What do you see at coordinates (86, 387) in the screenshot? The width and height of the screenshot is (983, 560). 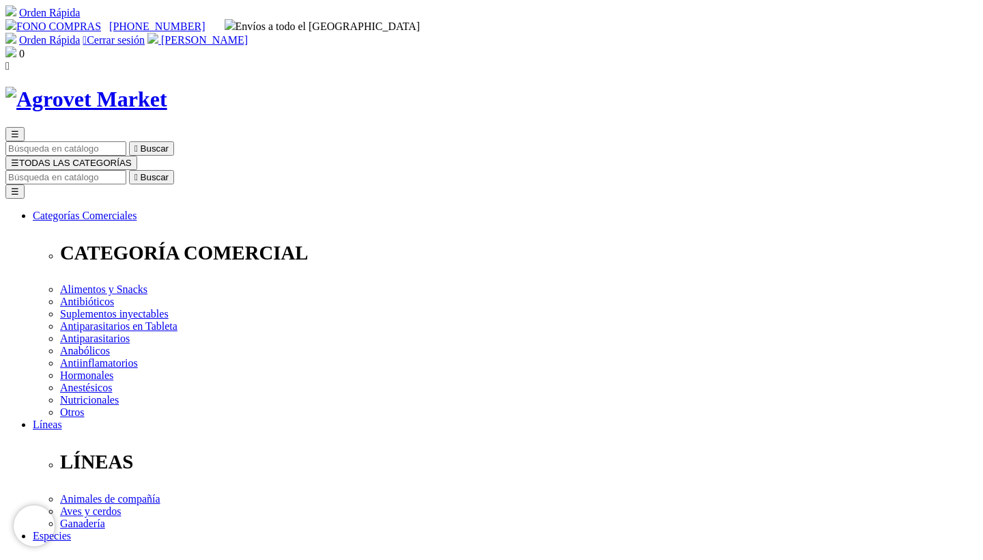 I see `span: Anestésicos` at bounding box center [86, 387].